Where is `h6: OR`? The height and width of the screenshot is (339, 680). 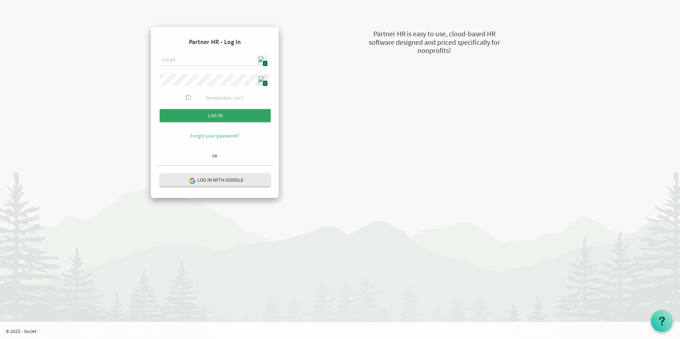 h6: OR is located at coordinates (215, 156).